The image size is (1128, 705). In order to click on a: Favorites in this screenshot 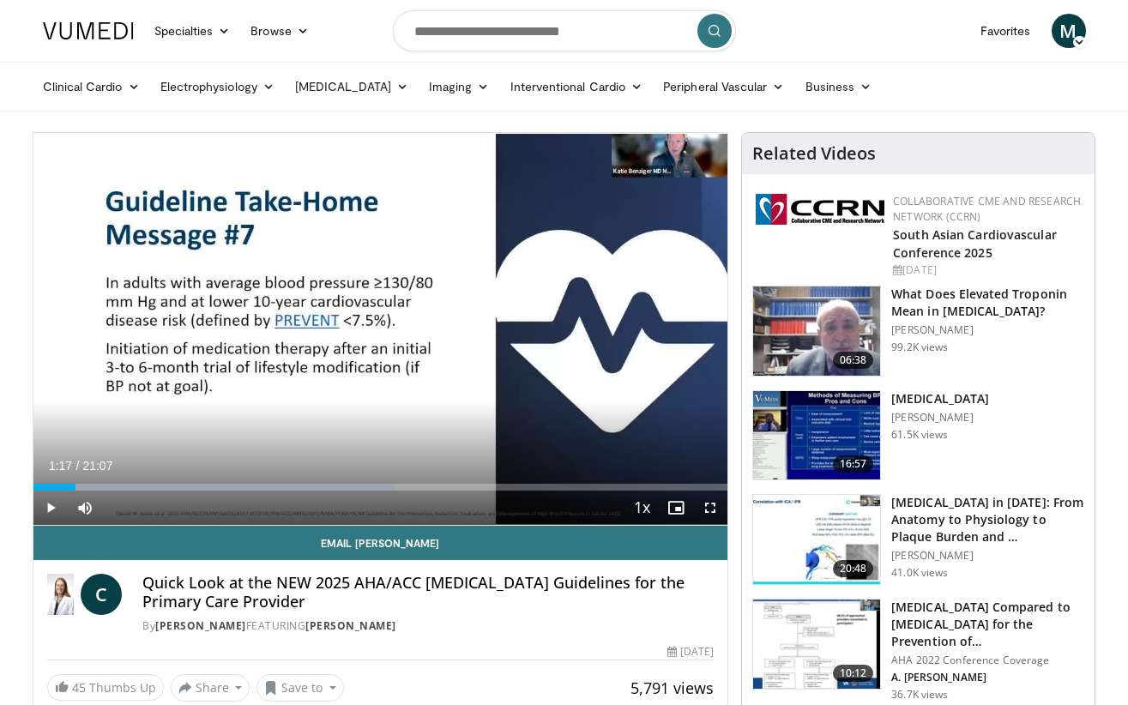, I will do `click(1006, 31)`.